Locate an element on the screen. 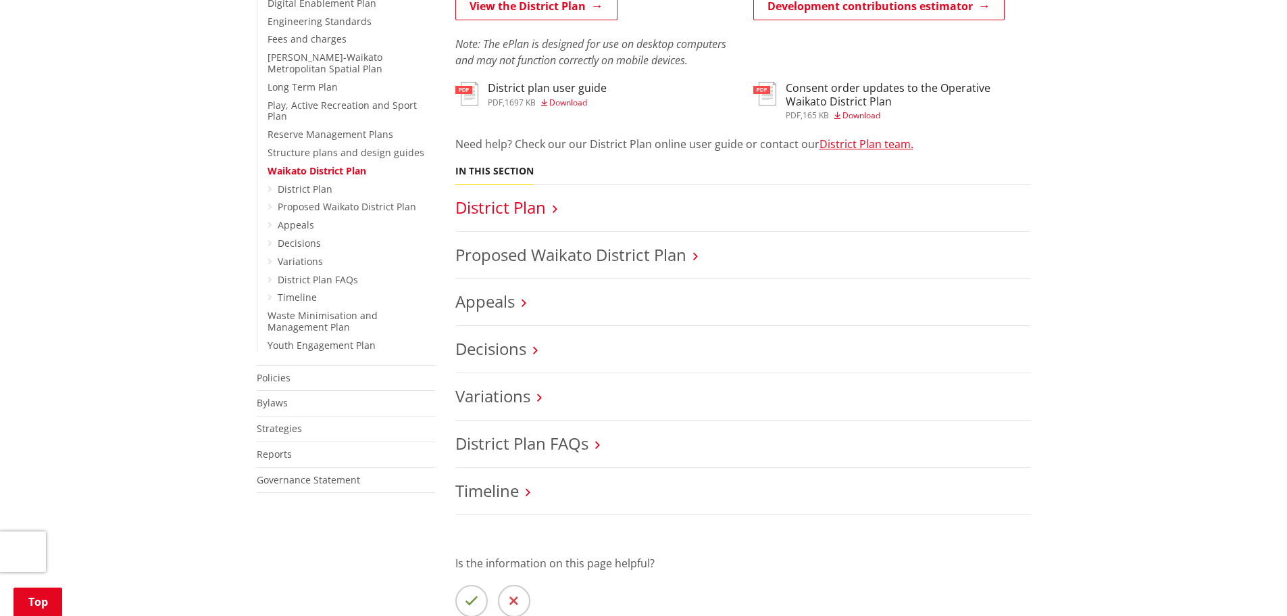 The width and height of the screenshot is (1287, 616). a: District plan user guide pdf,1697 KB Download is located at coordinates (531, 94).